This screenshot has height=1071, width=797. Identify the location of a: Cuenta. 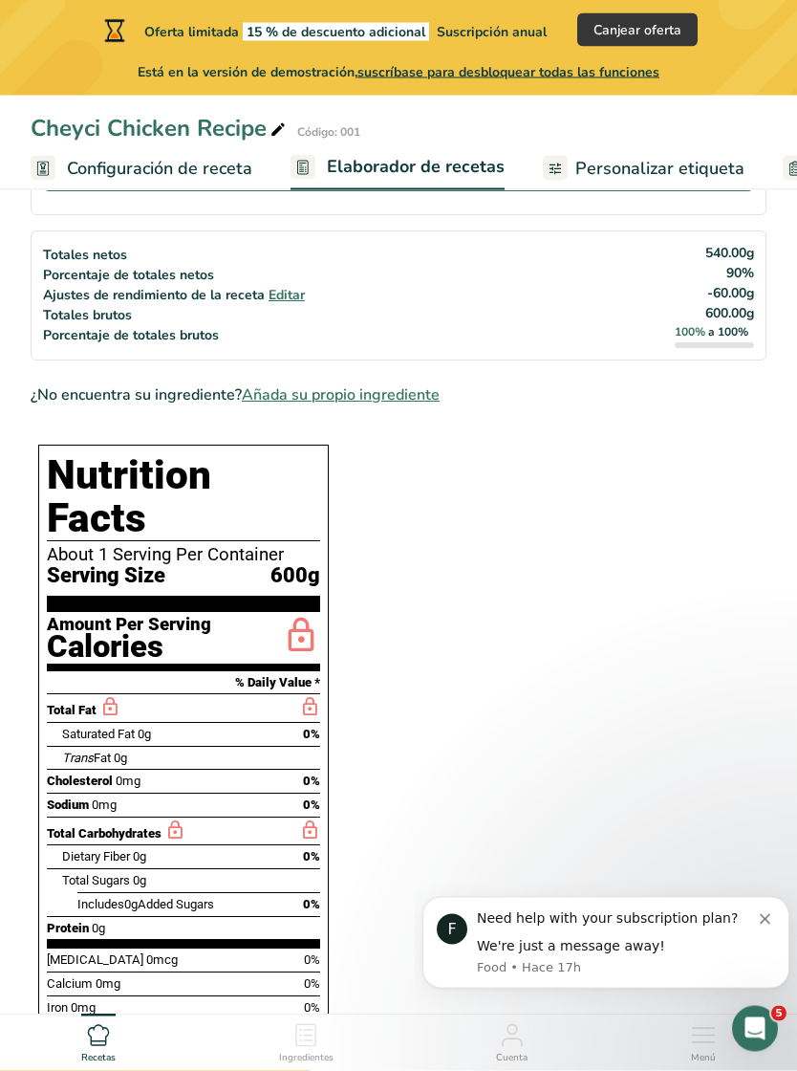
(511, 1040).